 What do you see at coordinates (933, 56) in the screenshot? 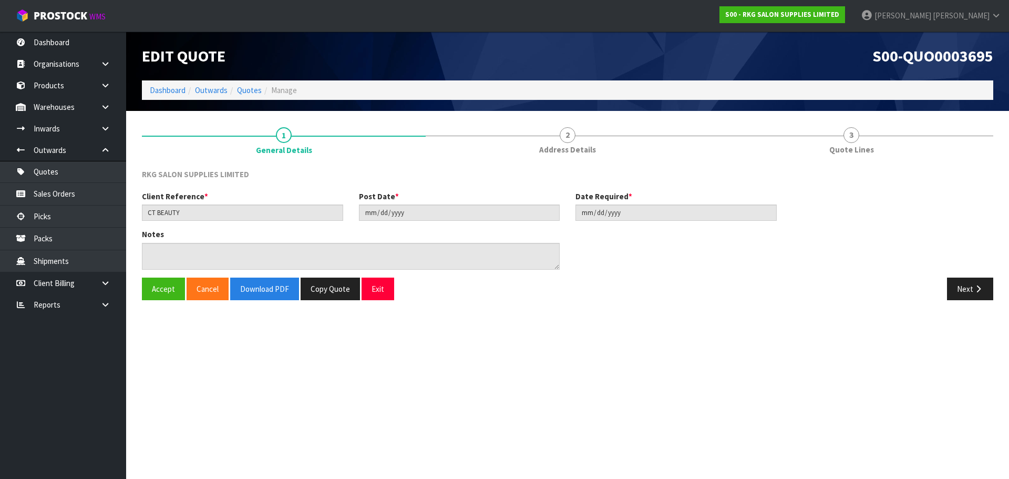
I see `span: S00-QUO0003695` at bounding box center [933, 56].